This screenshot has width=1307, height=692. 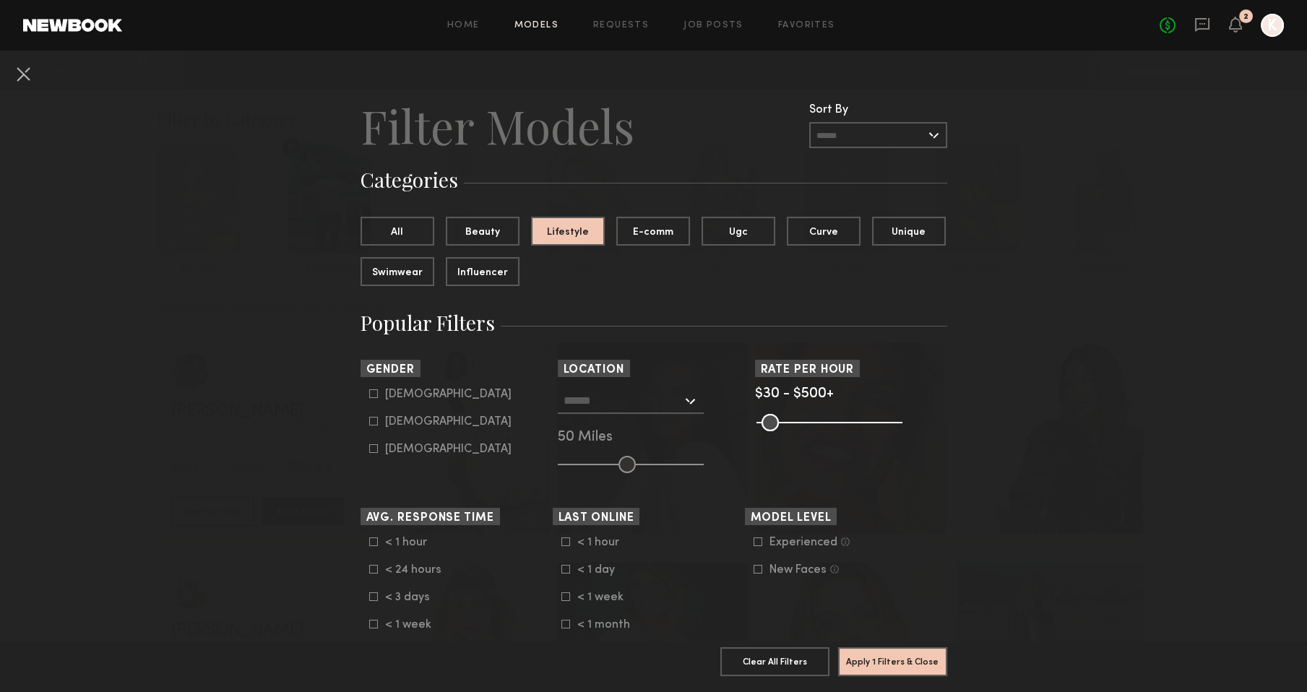 I want to click on button: Swimwear, so click(x=397, y=272).